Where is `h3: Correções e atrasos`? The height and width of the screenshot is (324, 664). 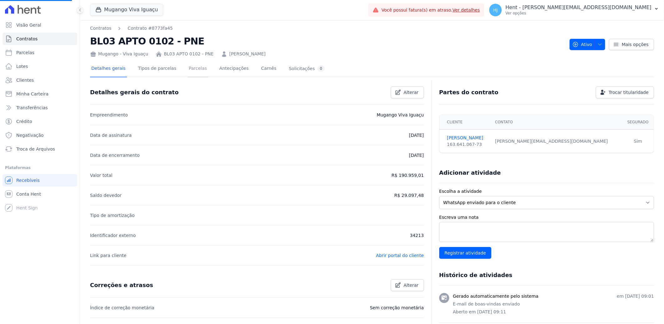
h3: Correções e atrasos is located at coordinates (122, 285).